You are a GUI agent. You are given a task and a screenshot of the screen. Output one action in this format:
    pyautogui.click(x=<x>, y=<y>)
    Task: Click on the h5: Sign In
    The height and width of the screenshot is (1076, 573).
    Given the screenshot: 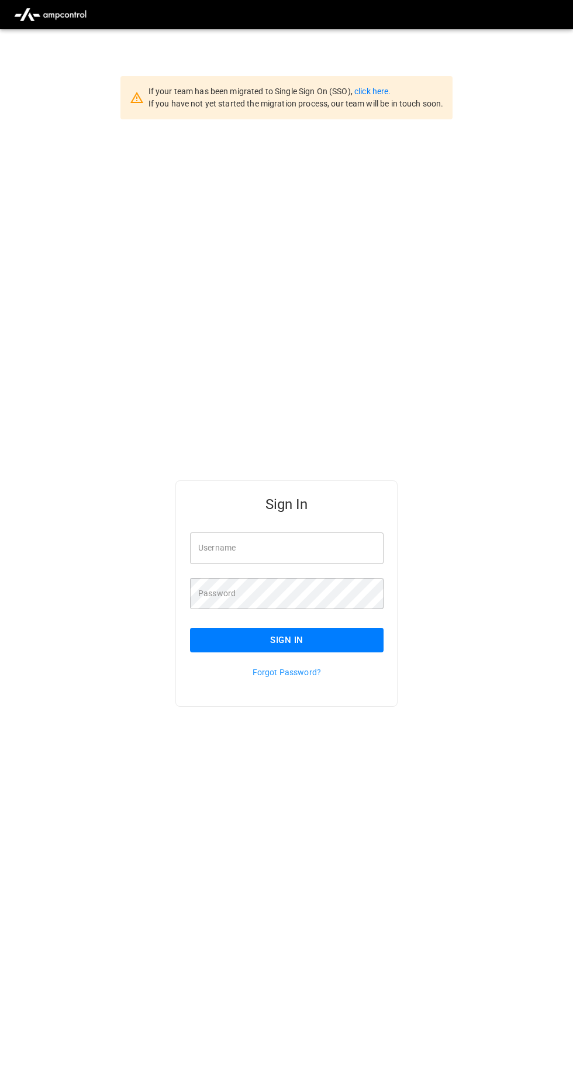 What is the action you would take?
    pyautogui.click(x=287, y=504)
    